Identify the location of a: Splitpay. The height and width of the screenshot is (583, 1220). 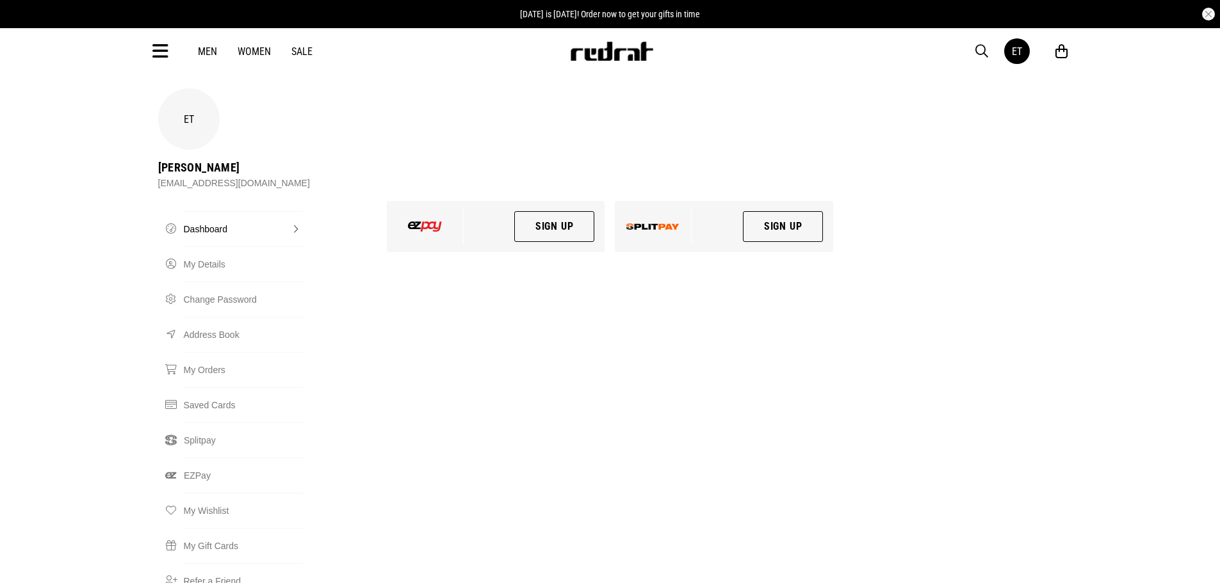
(243, 440).